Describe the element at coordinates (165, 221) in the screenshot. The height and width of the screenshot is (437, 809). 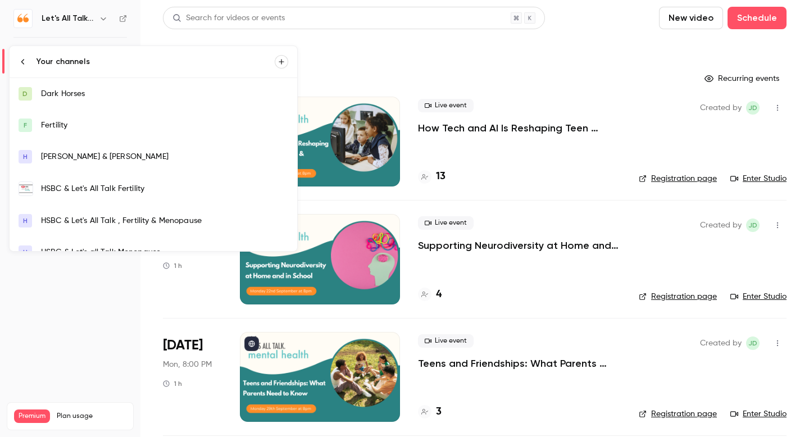
I see `div: HSBC & Let's All Talk , Fertility & Menopause` at that location.